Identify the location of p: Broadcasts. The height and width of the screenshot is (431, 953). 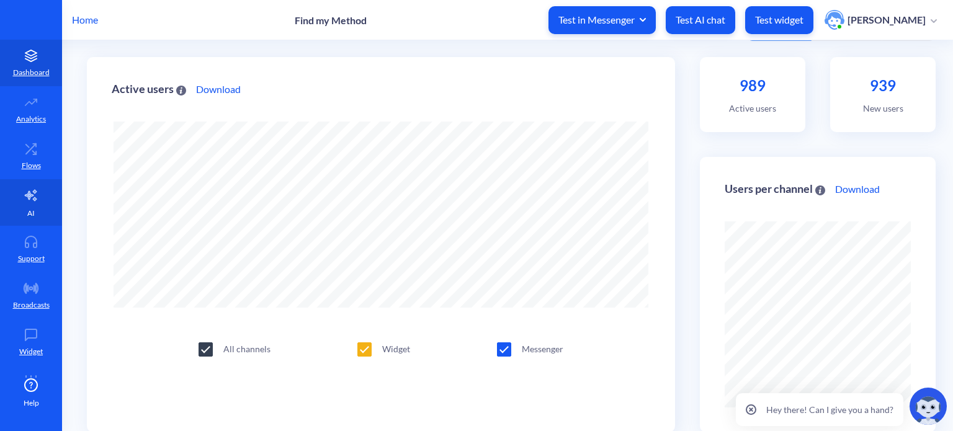
(31, 305).